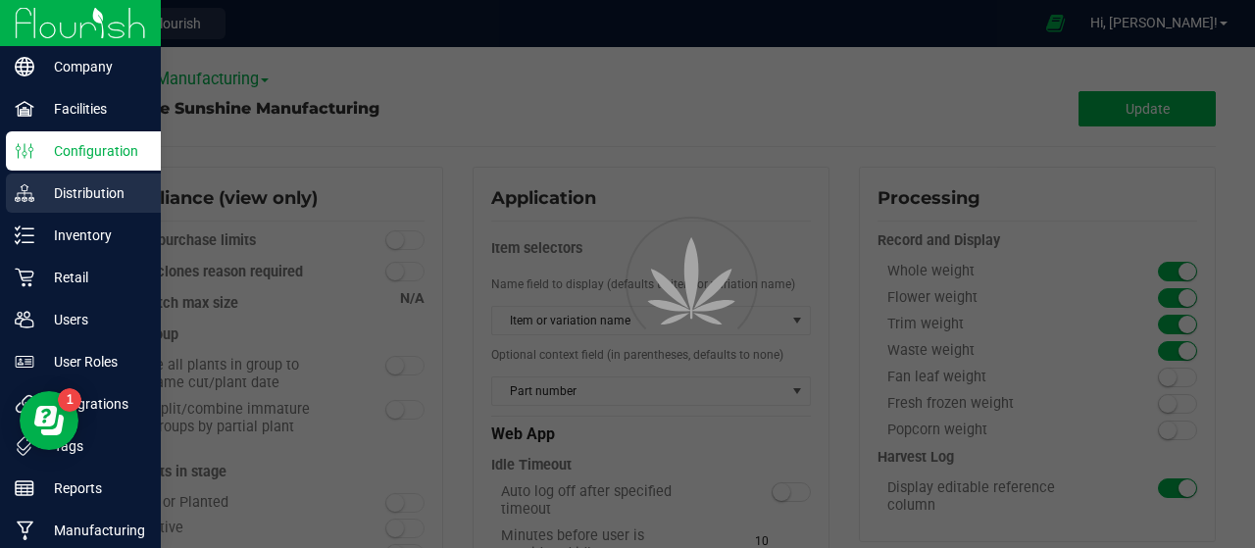  I want to click on span: 1, so click(12, 11).